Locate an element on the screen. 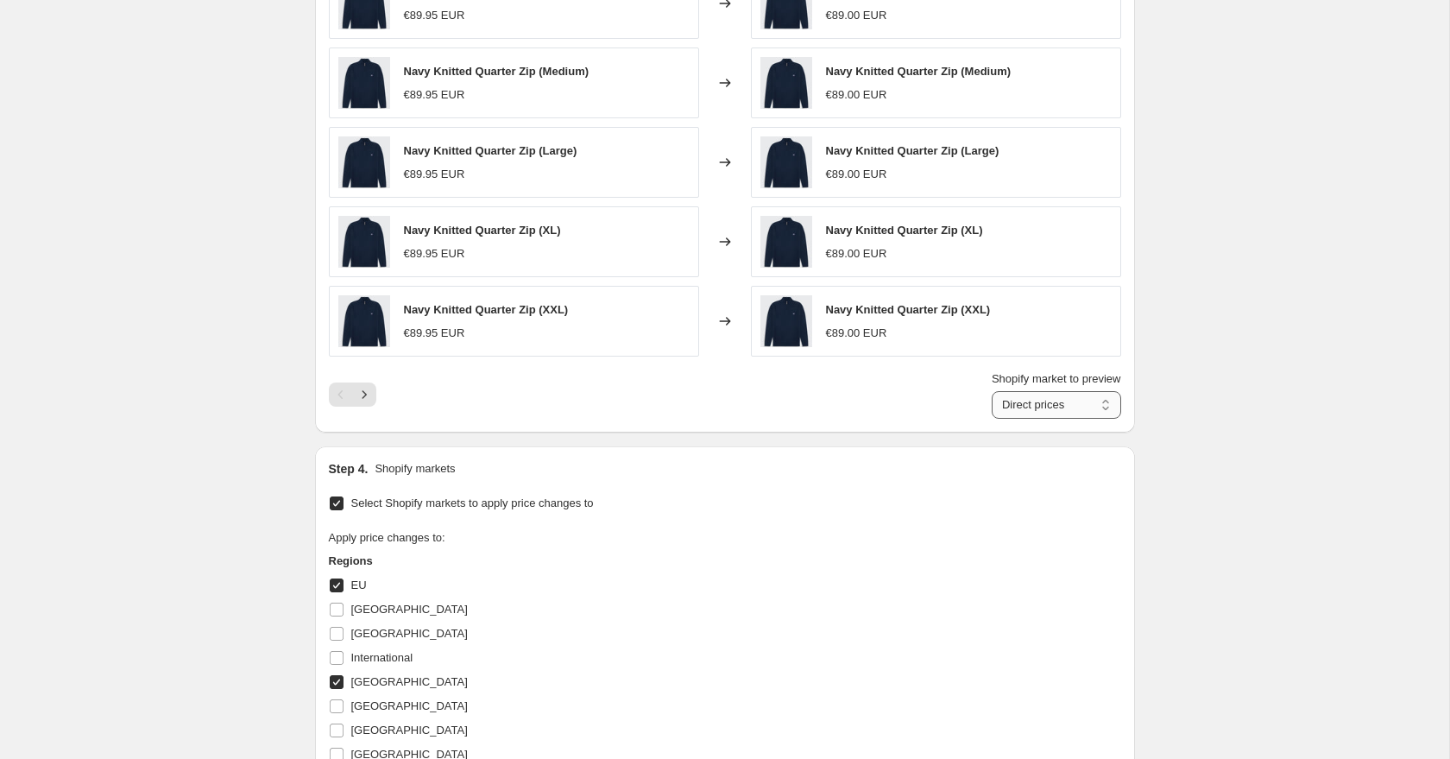  span: International is located at coordinates (382, 657).